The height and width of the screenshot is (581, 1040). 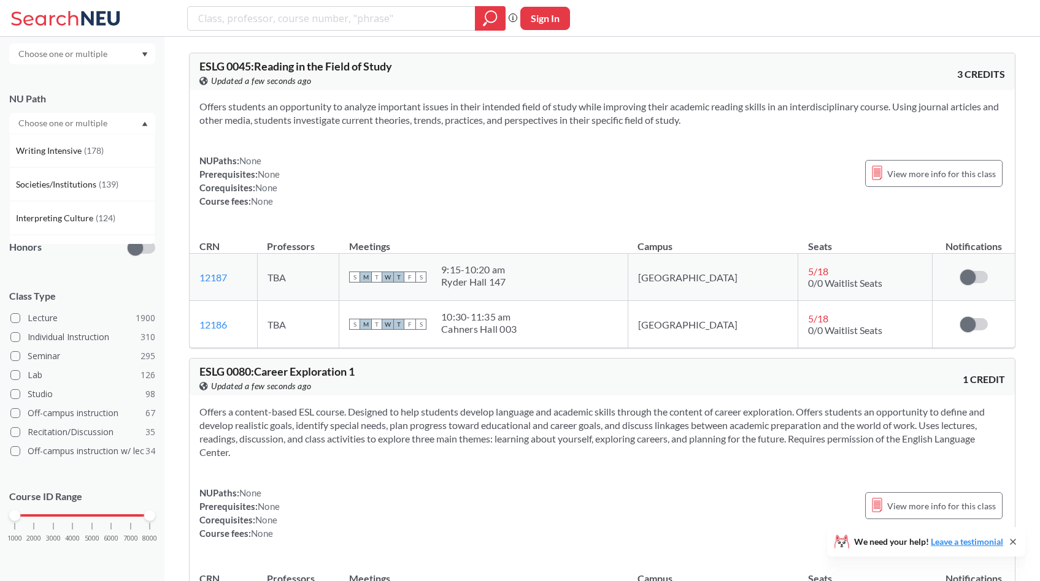 I want to click on div: 10:30 - 11:35 am, so click(x=478, y=317).